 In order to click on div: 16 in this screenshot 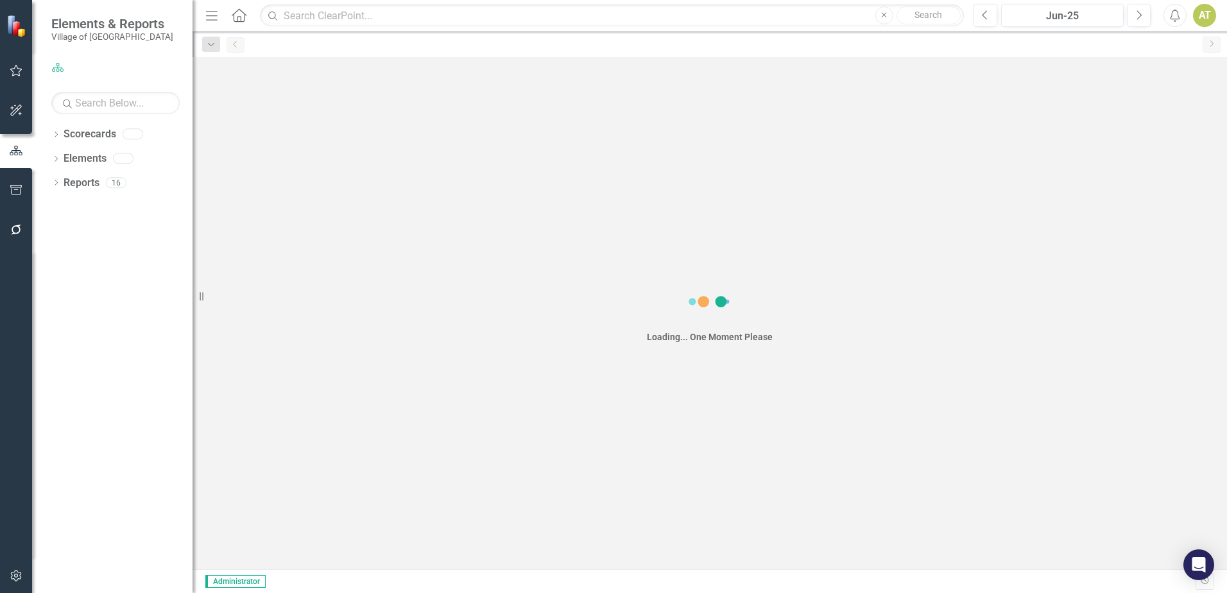, I will do `click(116, 182)`.